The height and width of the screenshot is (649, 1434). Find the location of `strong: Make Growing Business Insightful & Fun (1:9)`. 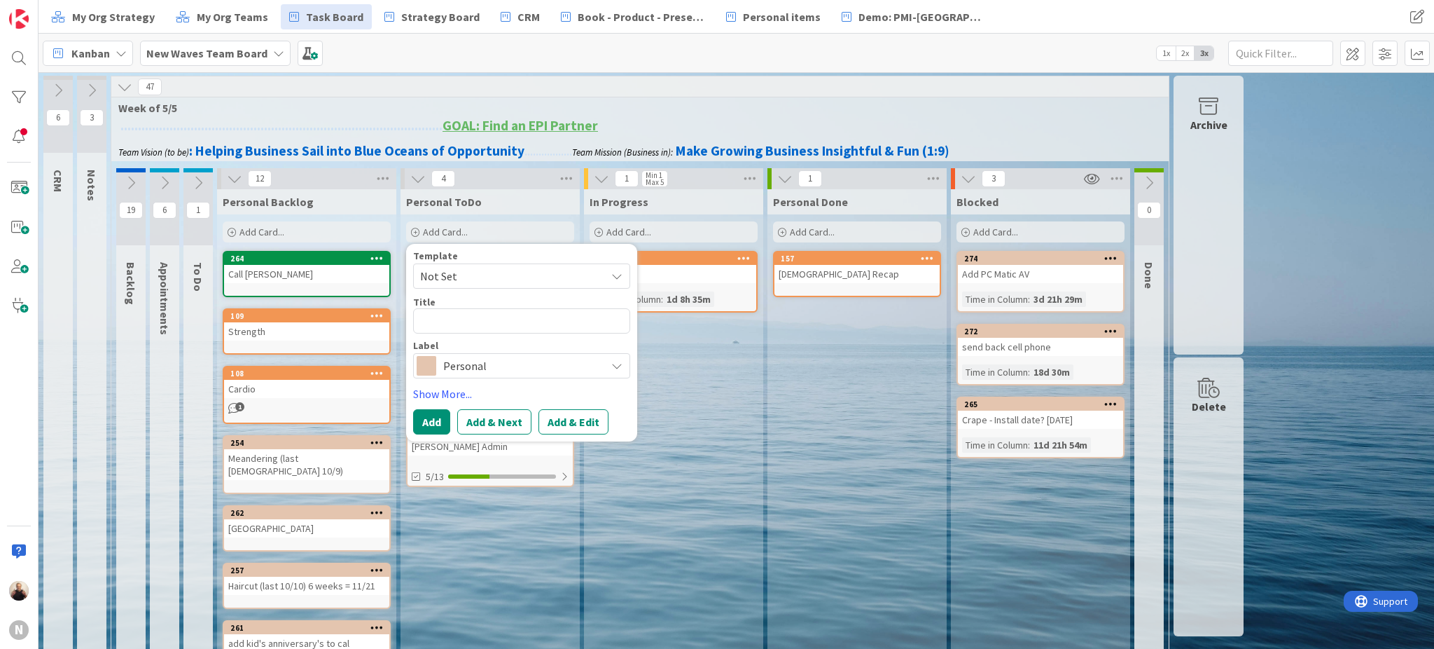

strong: Make Growing Business Insightful & Fun (1:9) is located at coordinates (812, 151).